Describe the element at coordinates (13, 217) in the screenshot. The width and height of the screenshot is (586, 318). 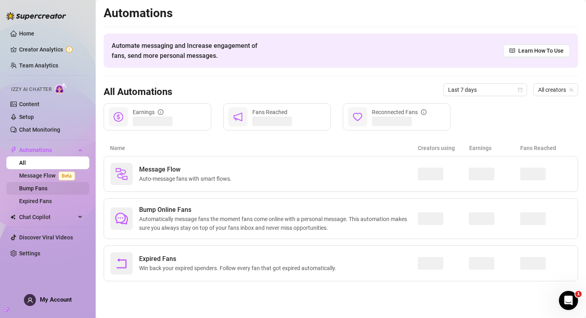
I see `img: Chat Copilot` at that location.